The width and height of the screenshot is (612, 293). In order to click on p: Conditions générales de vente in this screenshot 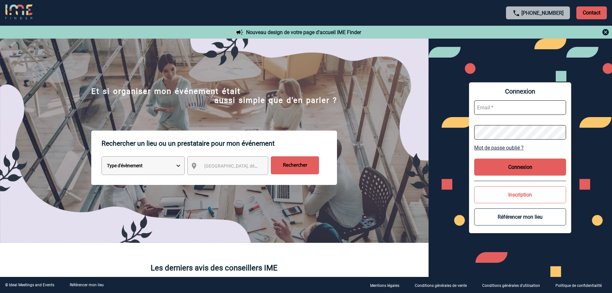, I will do `click(441, 285)`.